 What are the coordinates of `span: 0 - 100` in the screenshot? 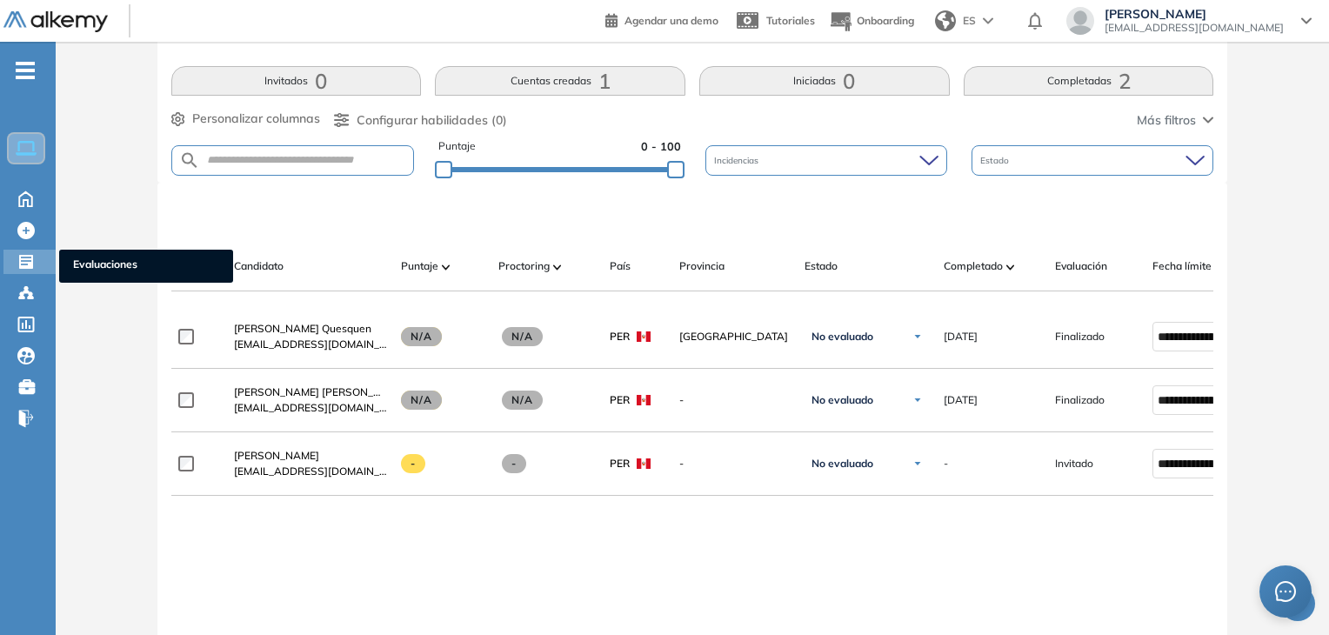 It's located at (661, 146).